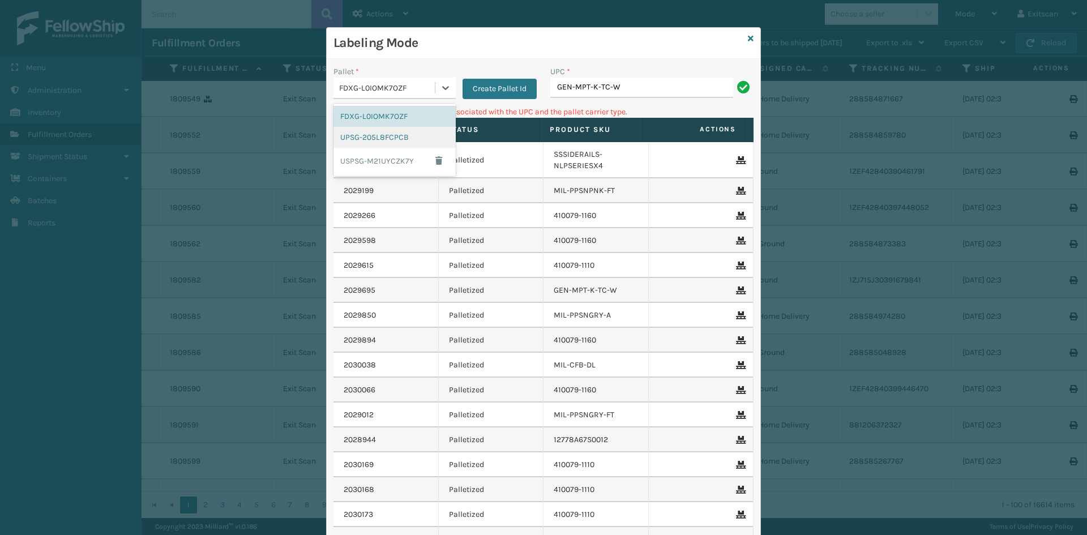  Describe the element at coordinates (394, 137) in the screenshot. I see `div: UPSG-205L8FCPCB` at that location.